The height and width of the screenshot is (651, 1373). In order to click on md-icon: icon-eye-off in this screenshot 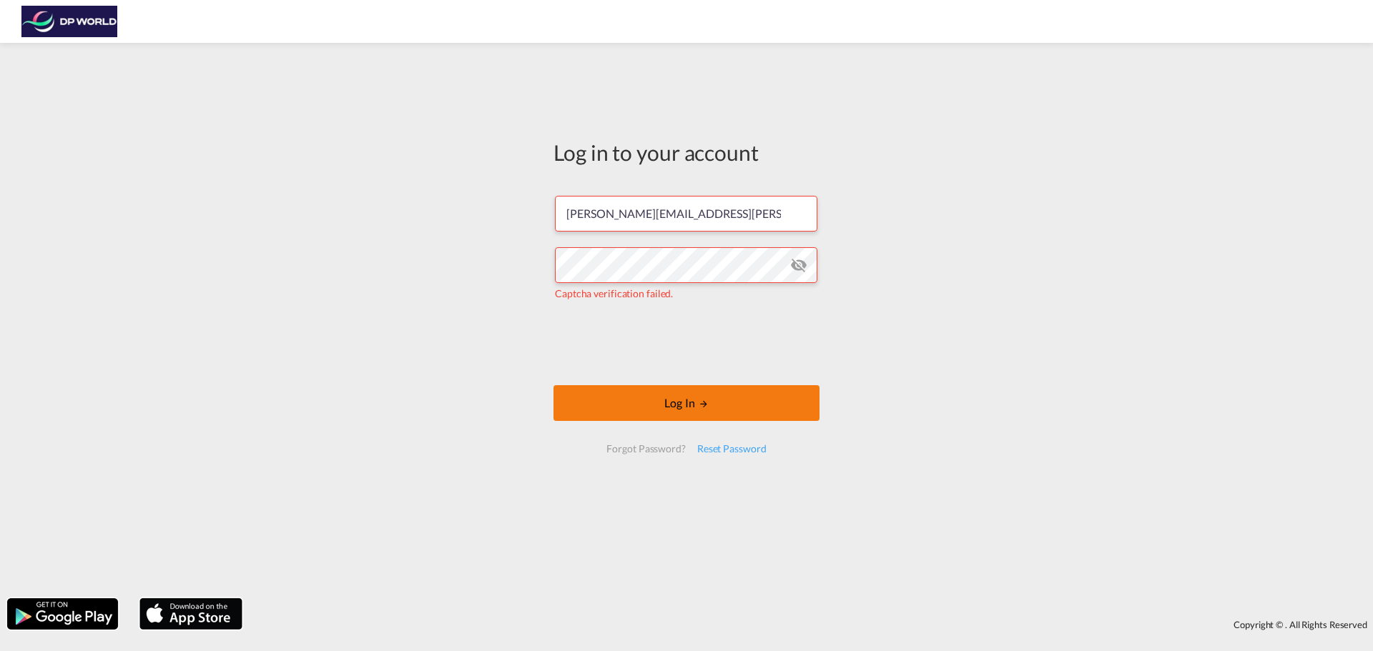, I will do `click(799, 265)`.